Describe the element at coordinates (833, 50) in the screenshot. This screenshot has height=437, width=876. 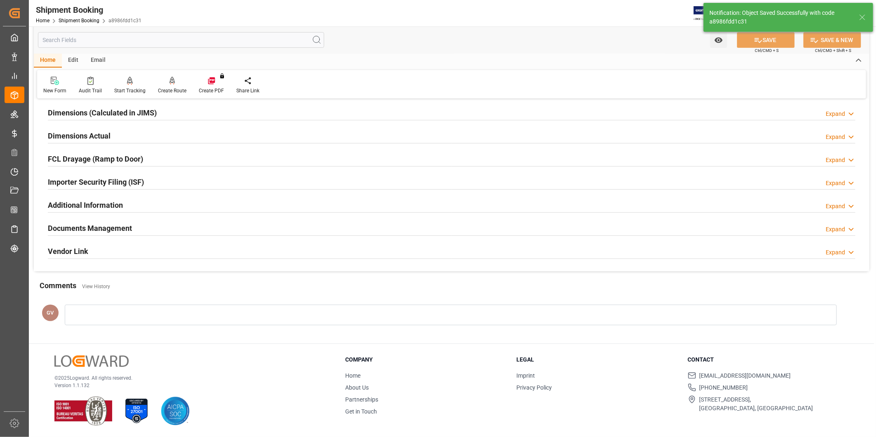
I see `span: Ctrl/CMD + Shift + S` at that location.